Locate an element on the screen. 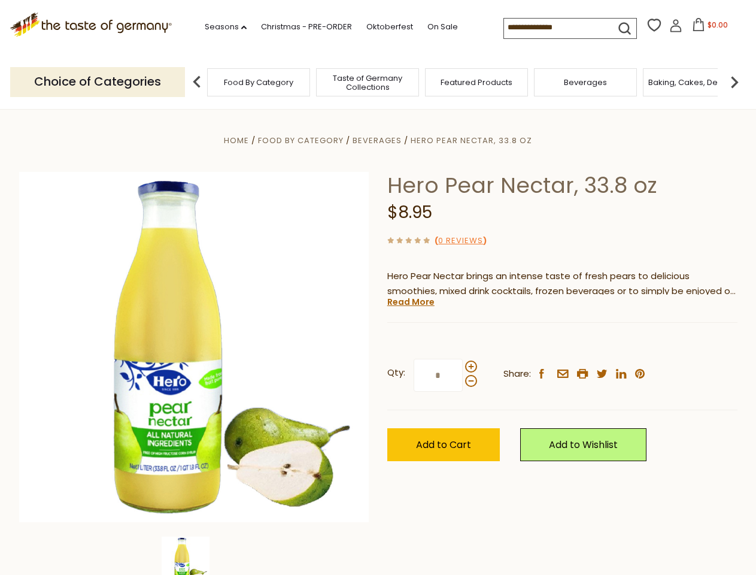 This screenshot has height=575, width=756. img: Hero Pear Nectar, 33.8 oz is located at coordinates (194, 347).